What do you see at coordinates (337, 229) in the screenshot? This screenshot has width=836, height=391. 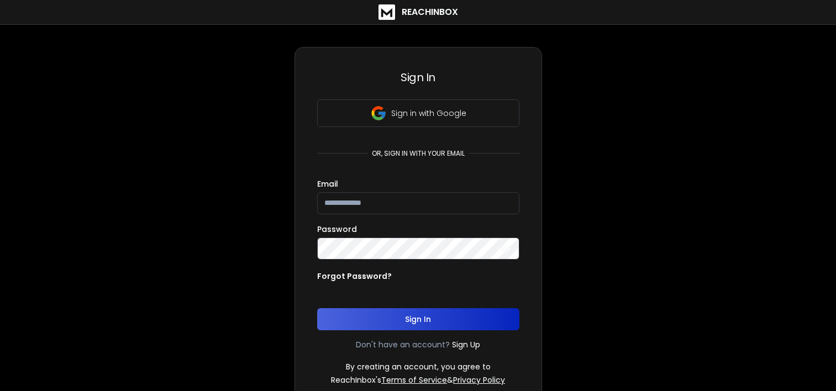 I see `label: Password` at bounding box center [337, 229].